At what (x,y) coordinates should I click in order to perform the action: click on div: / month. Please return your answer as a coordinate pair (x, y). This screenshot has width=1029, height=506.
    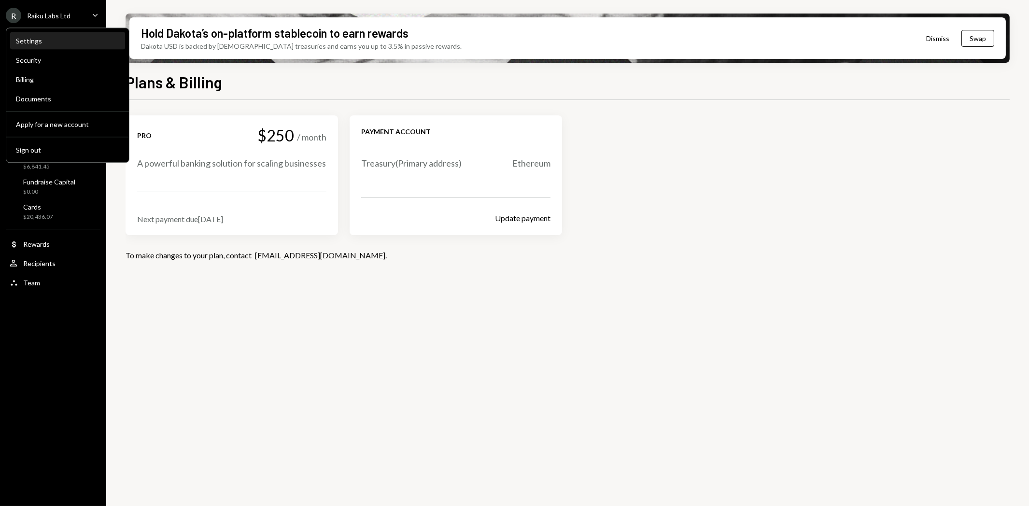
    Looking at the image, I should click on (311, 137).